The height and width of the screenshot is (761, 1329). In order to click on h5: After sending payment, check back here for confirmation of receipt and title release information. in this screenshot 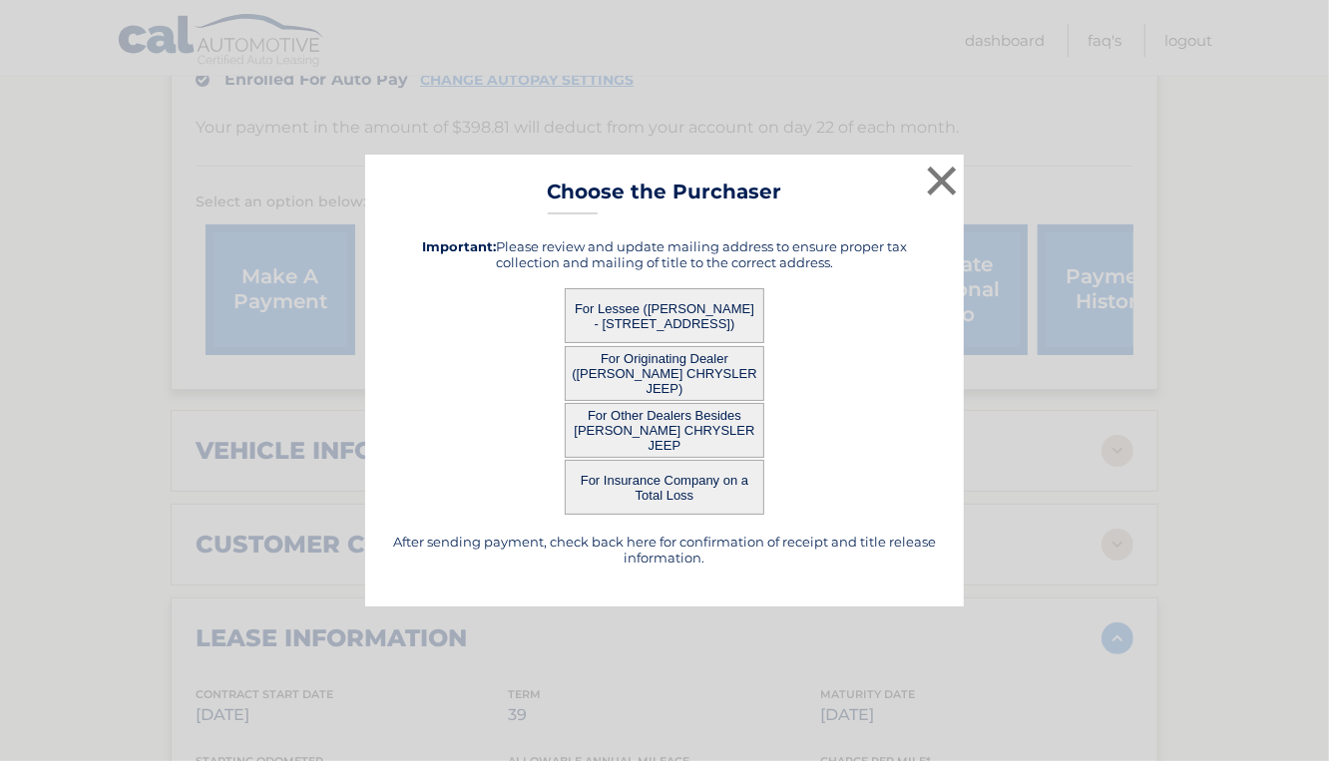, I will do `click(664, 550)`.